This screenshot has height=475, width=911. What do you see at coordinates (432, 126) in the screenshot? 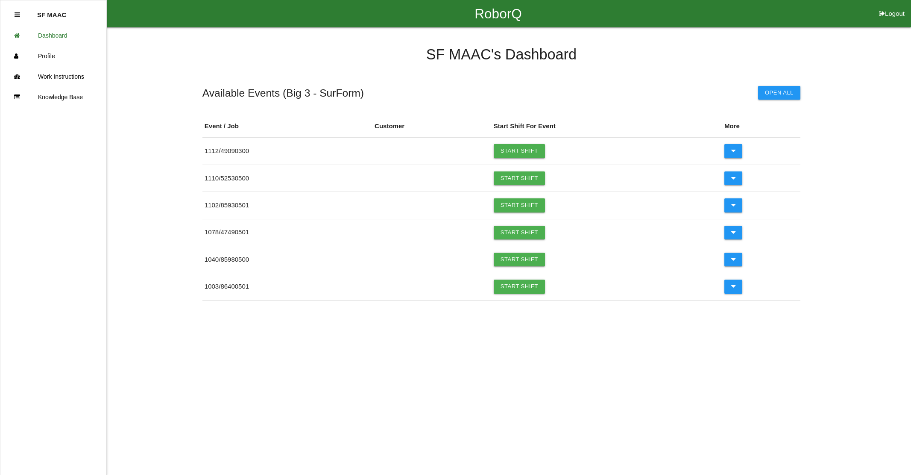
I see `th: Customer` at bounding box center [432, 126].